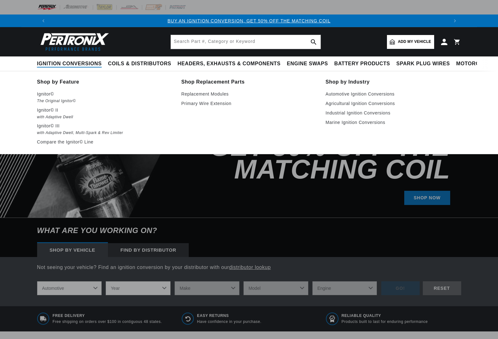 The height and width of the screenshot is (339, 498). I want to click on span: Add my vehicle, so click(415, 42).